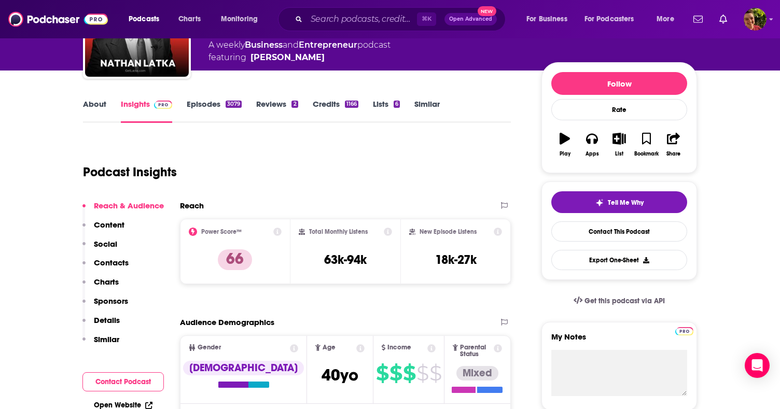 This screenshot has width=780, height=409. What do you see at coordinates (107, 320) in the screenshot?
I see `p: Details` at bounding box center [107, 320].